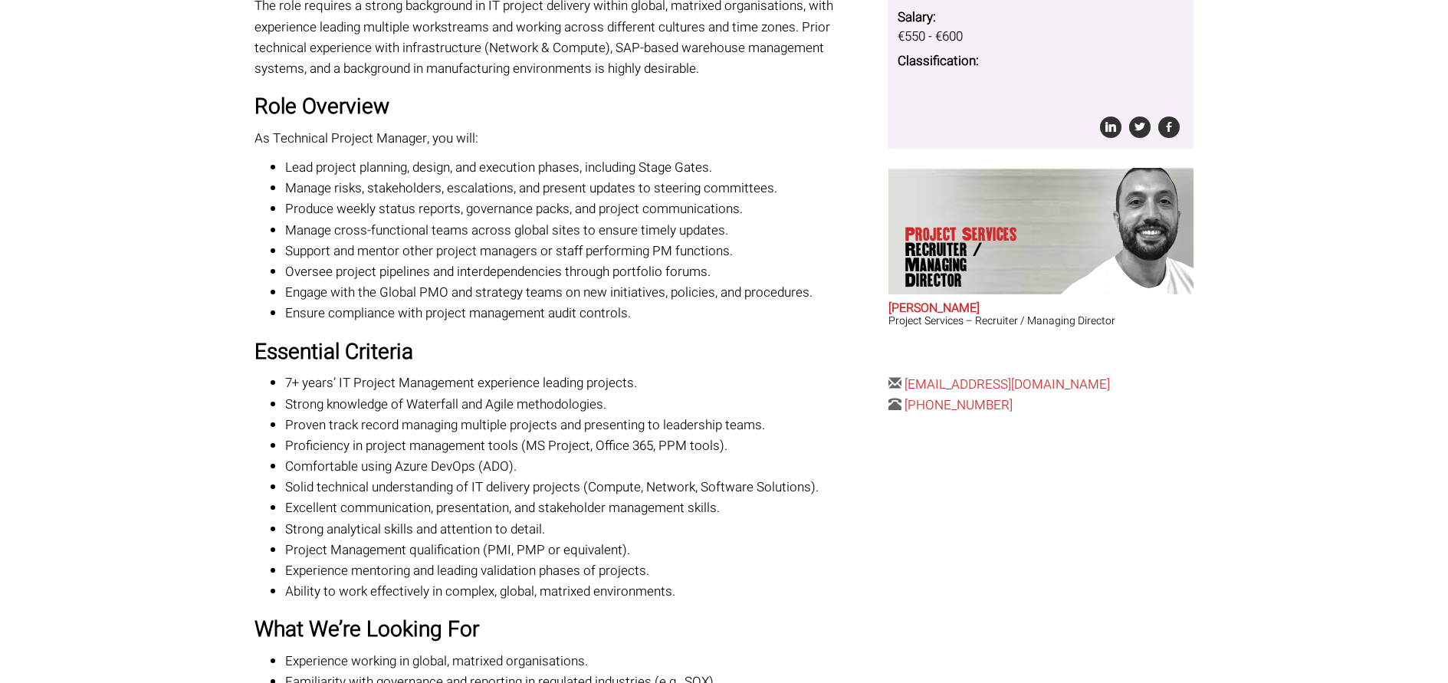 The image size is (1448, 683). I want to click on li: Ensure compliance with project management audit controls., so click(581, 313).